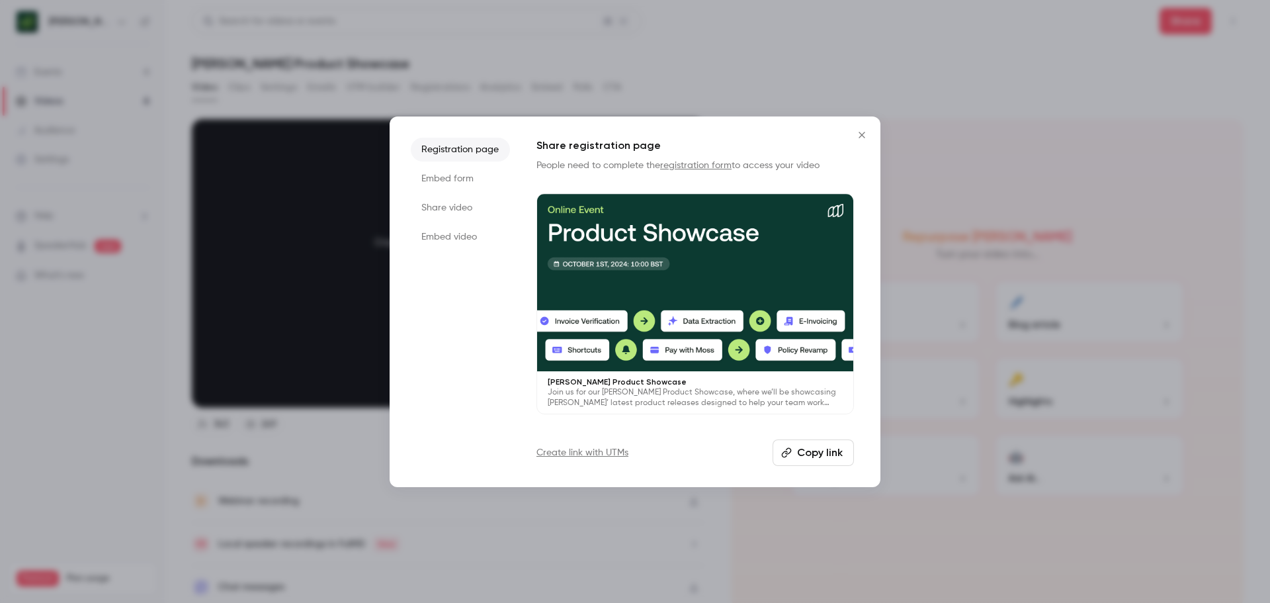 The height and width of the screenshot is (603, 1270). Describe the element at coordinates (460, 237) in the screenshot. I see `li: Embed video` at that location.